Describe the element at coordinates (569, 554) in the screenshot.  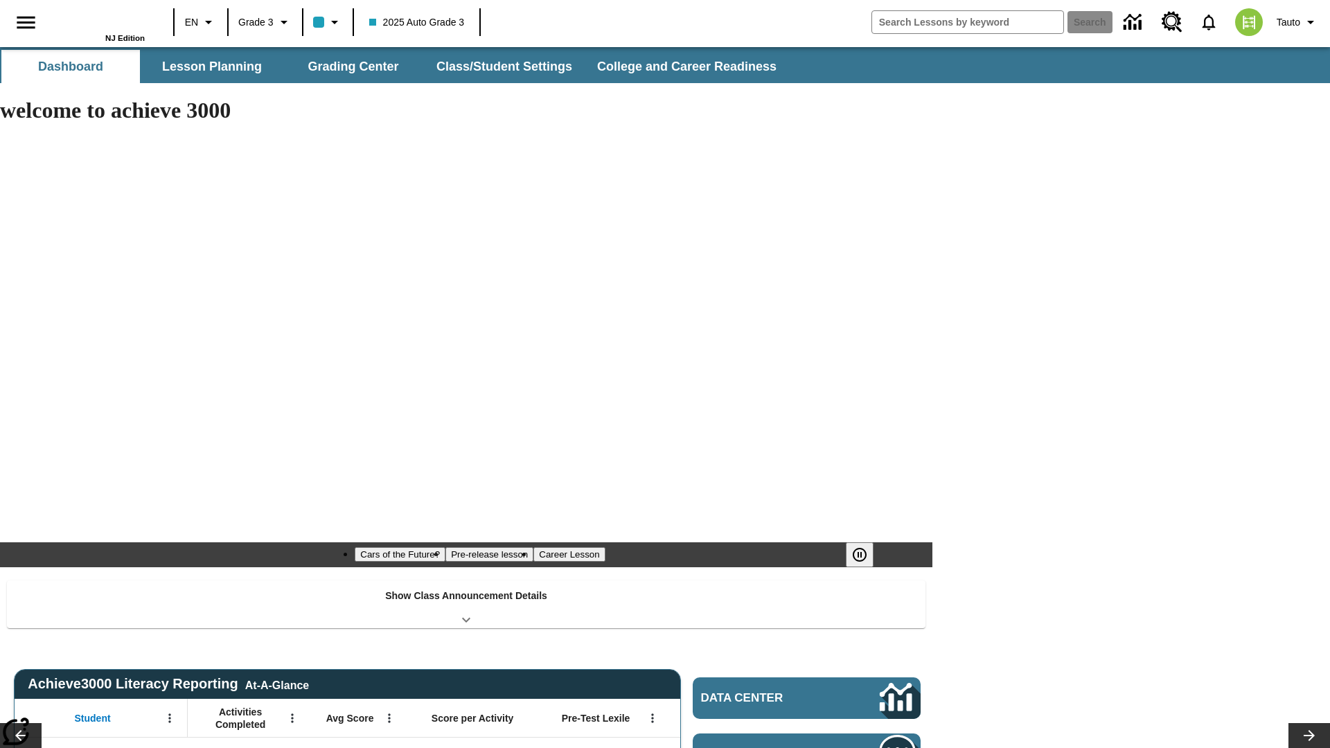
I see `button: Slide 3 Career Lesson` at that location.